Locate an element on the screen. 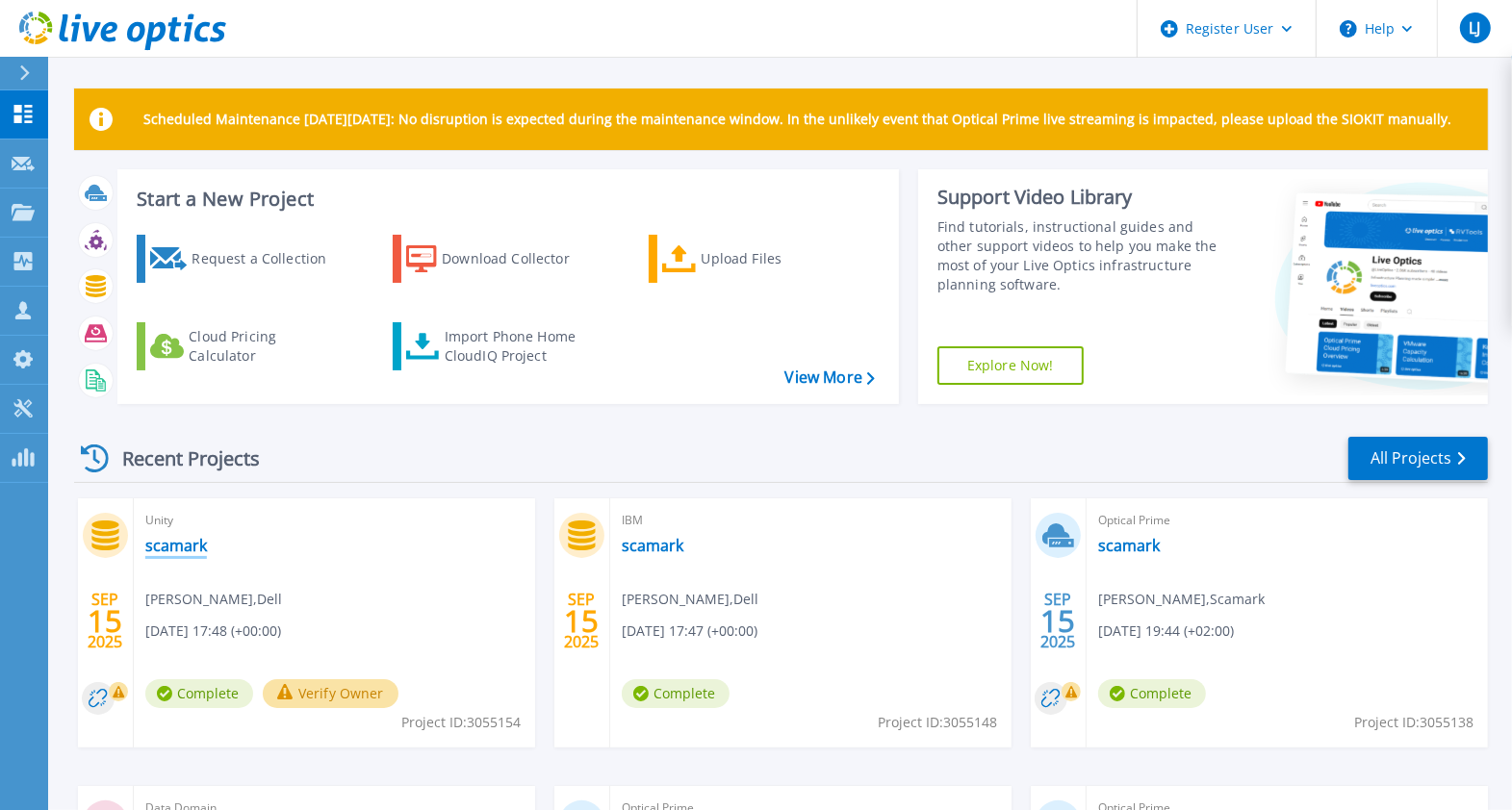 This screenshot has width=1512, height=810. span: LJ is located at coordinates (1474, 28).